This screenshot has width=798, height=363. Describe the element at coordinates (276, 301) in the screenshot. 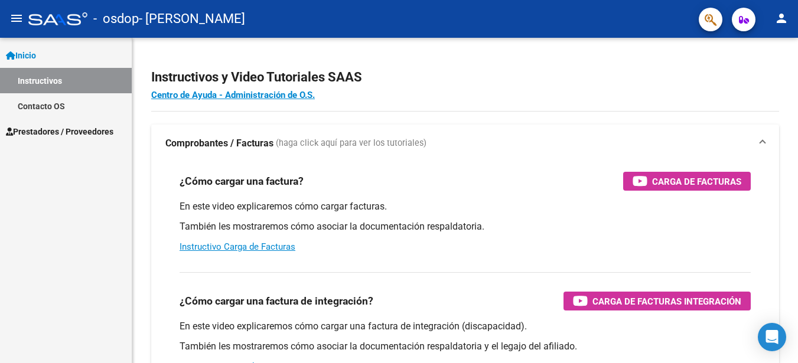

I see `h3: ¿Cómo cargar una factura de integración?` at that location.